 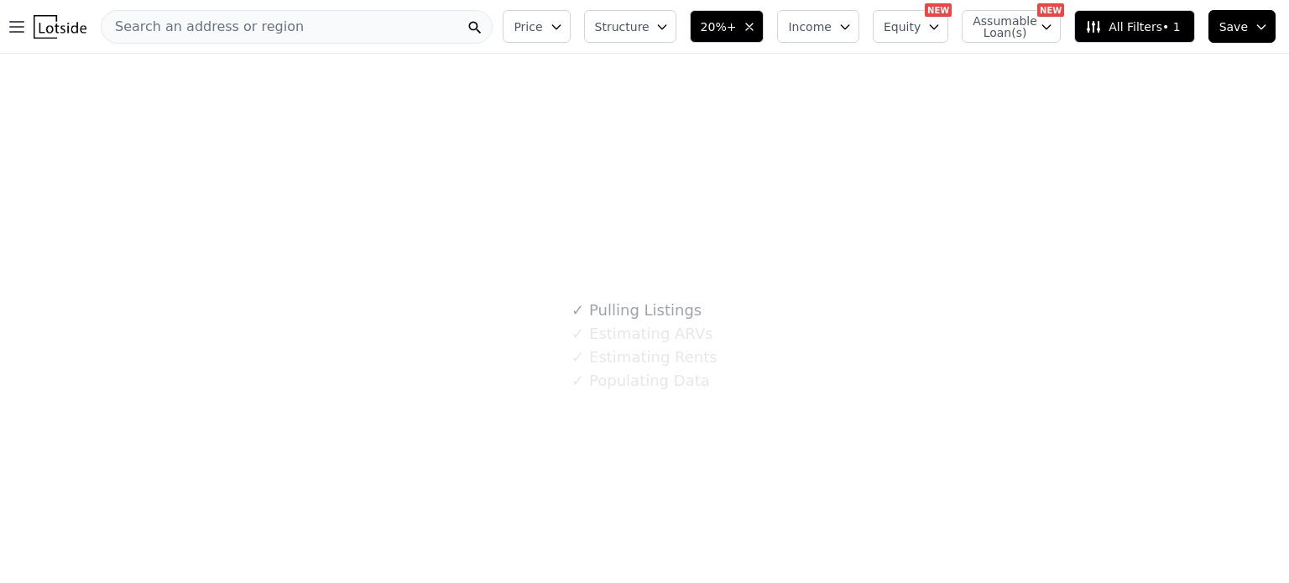 What do you see at coordinates (1134, 26) in the screenshot?
I see `button: All Filters• 1` at bounding box center [1134, 26].